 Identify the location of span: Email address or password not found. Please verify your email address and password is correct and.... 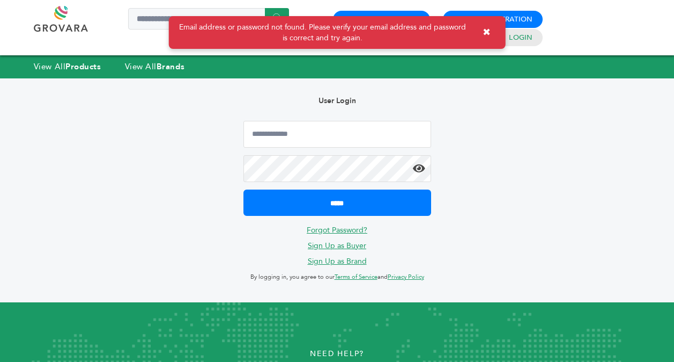
(322, 32).